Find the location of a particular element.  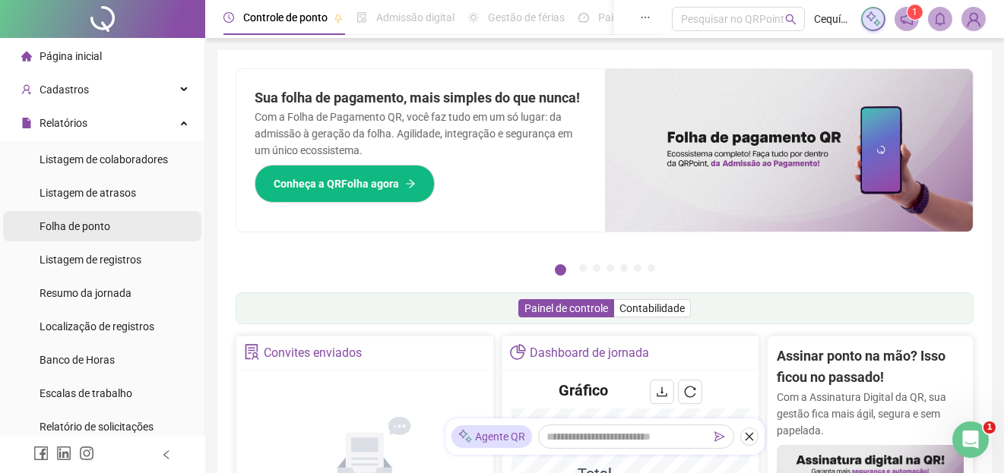

sup: 1 is located at coordinates (915, 12).